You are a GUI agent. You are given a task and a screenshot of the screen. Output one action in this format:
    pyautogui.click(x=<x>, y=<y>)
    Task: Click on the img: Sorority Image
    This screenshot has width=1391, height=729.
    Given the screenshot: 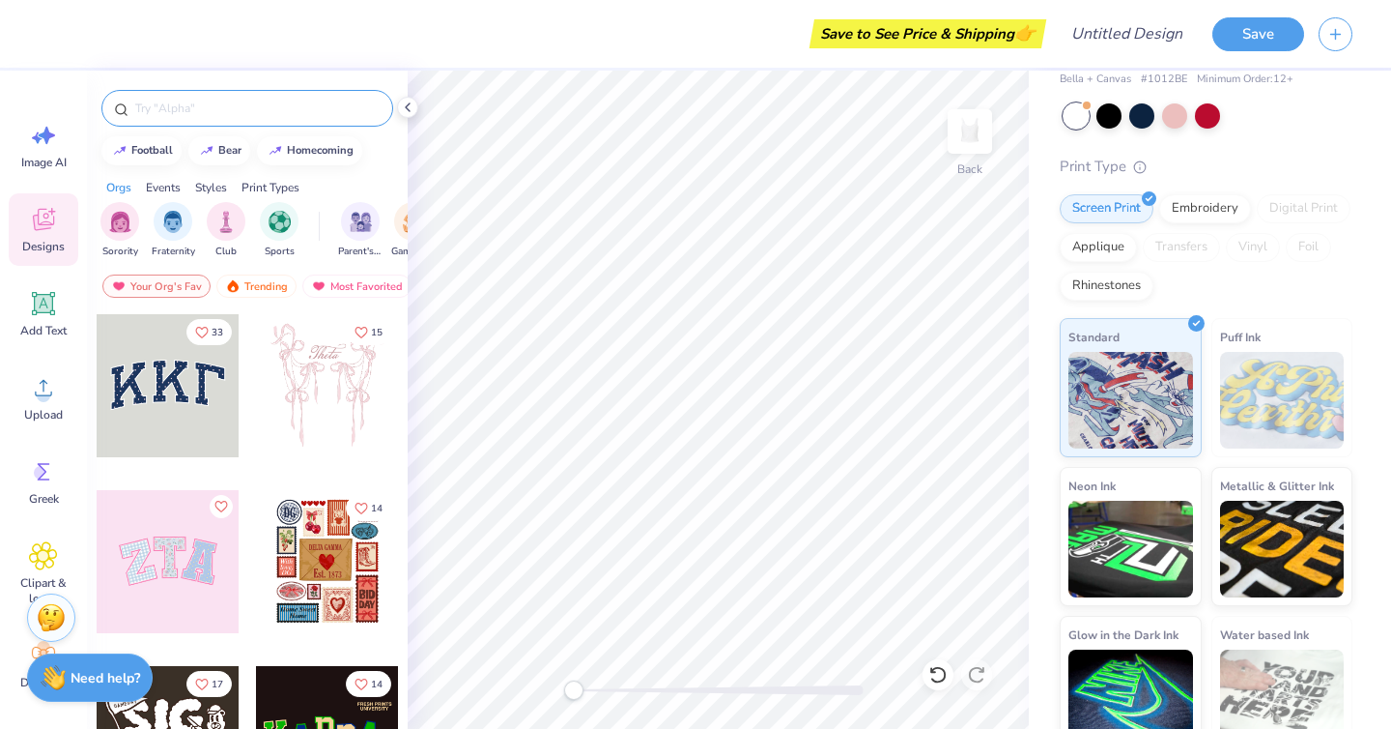 What is the action you would take?
    pyautogui.click(x=120, y=221)
    